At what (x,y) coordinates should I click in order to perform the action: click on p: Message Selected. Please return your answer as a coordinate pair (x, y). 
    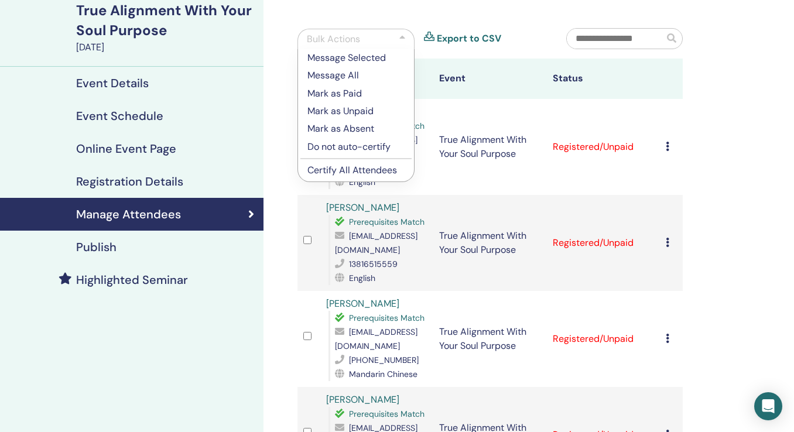
    Looking at the image, I should click on (356, 58).